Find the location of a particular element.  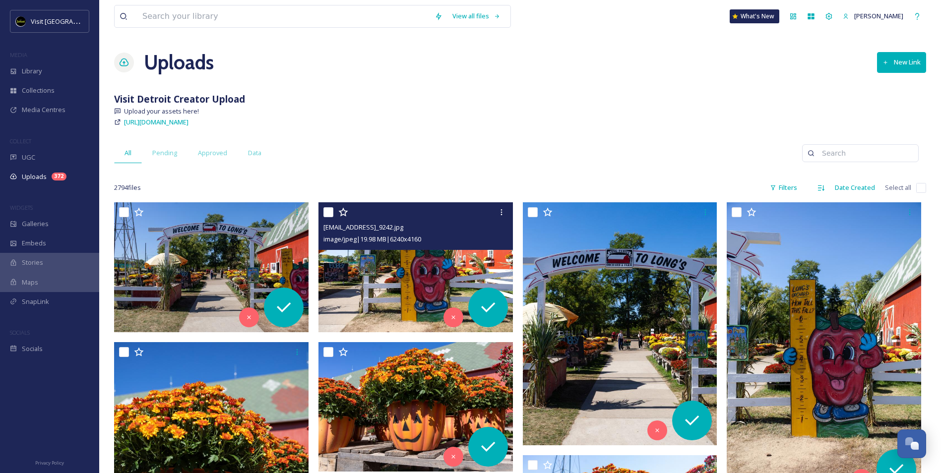

span: COLLECT is located at coordinates (20, 141).